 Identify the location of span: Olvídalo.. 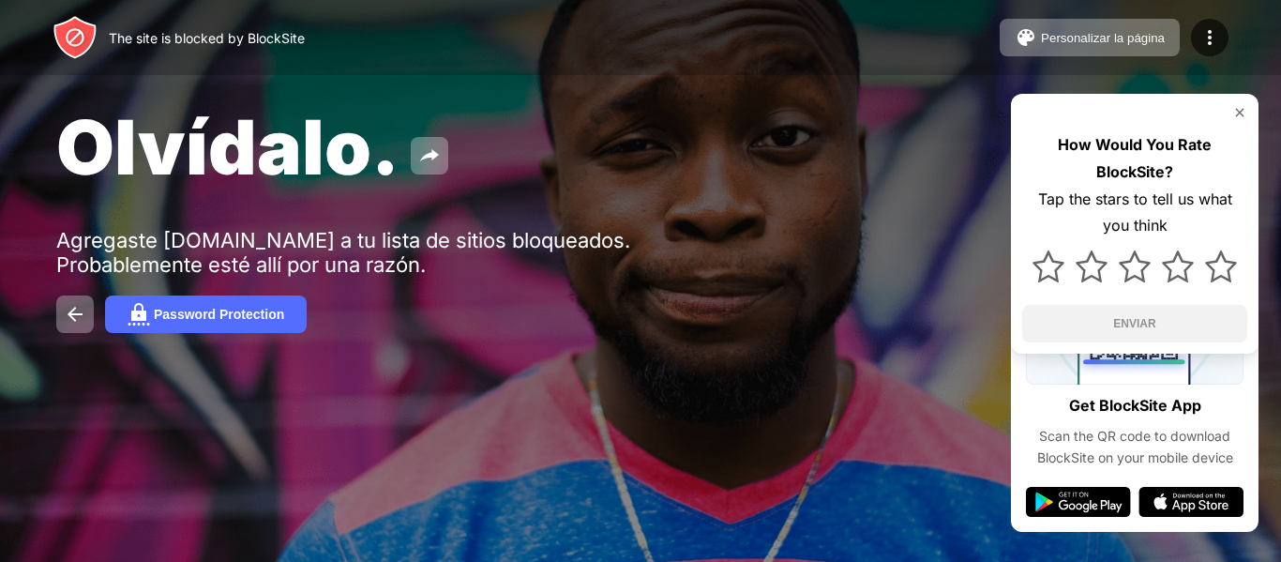
(228, 146).